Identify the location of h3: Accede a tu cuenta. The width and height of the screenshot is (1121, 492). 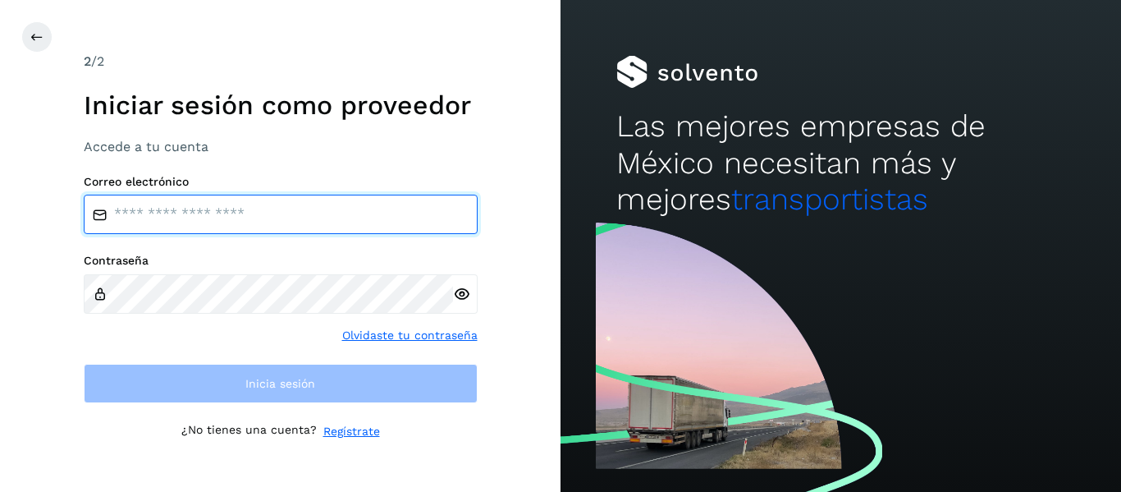
(281, 146).